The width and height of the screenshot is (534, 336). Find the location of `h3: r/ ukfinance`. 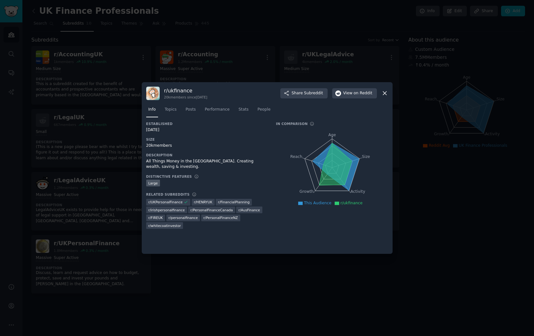

h3: r/ ukfinance is located at coordinates (185, 91).